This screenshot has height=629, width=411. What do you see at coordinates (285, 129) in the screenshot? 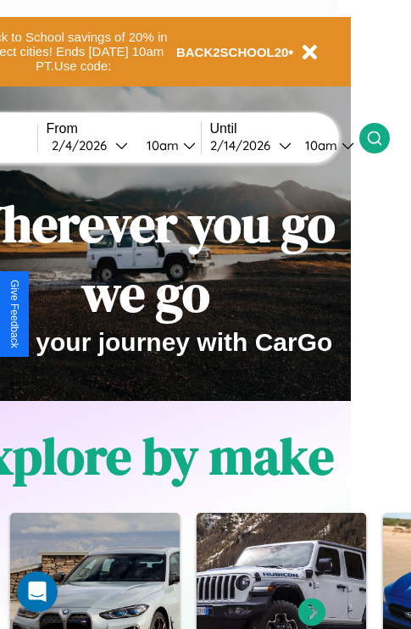
I see `label: Until` at bounding box center [285, 129].